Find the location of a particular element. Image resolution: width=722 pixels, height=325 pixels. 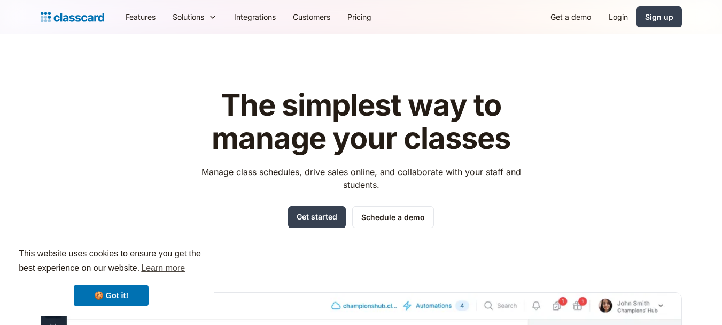

a: Pricing is located at coordinates (359, 17).